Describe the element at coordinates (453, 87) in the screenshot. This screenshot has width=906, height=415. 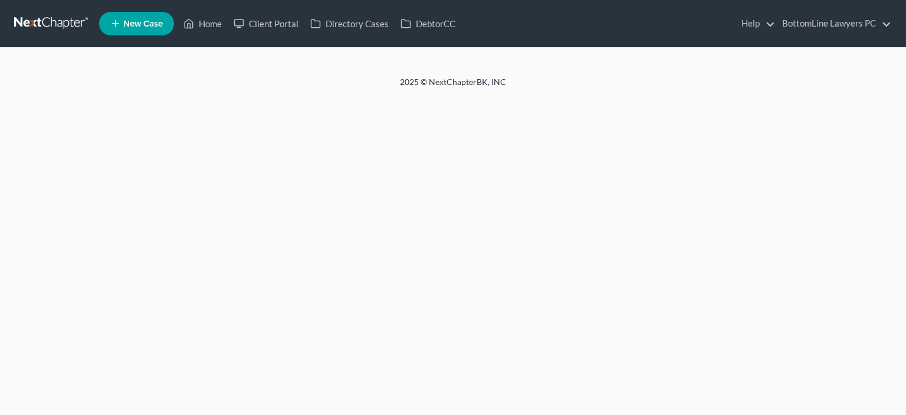
I see `div: 2025 © NextChapterBK, INC` at that location.